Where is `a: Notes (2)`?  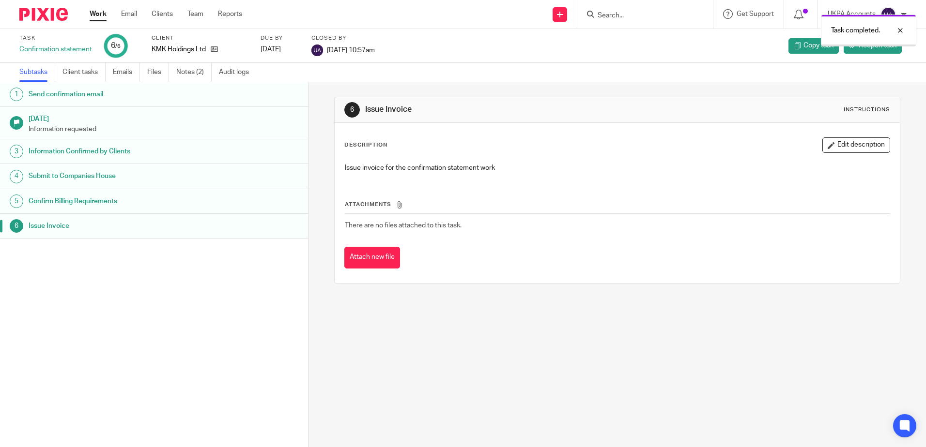 a: Notes (2) is located at coordinates (194, 72).